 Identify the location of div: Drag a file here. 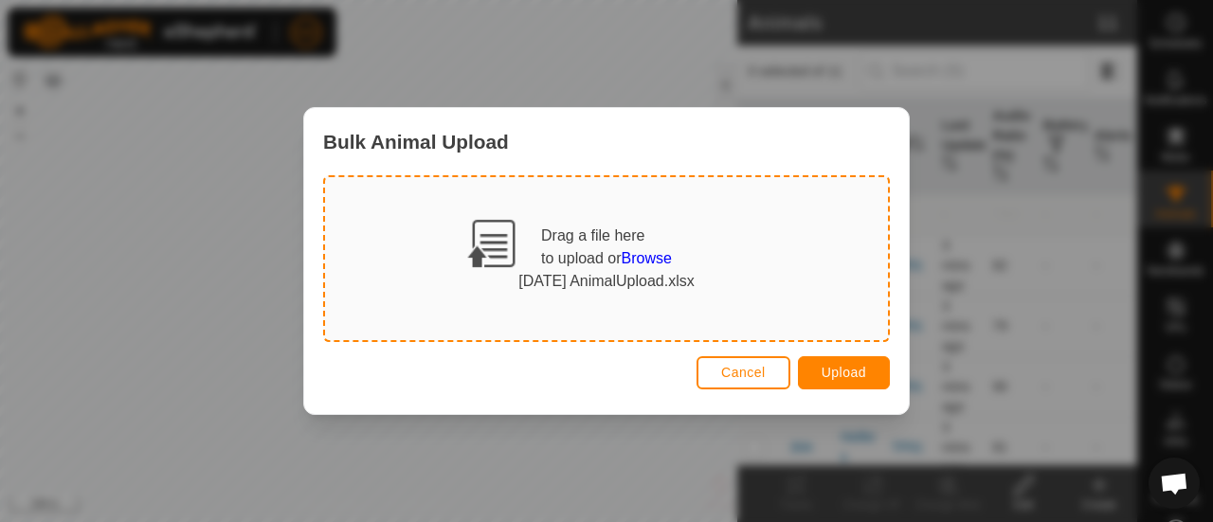
(607, 247).